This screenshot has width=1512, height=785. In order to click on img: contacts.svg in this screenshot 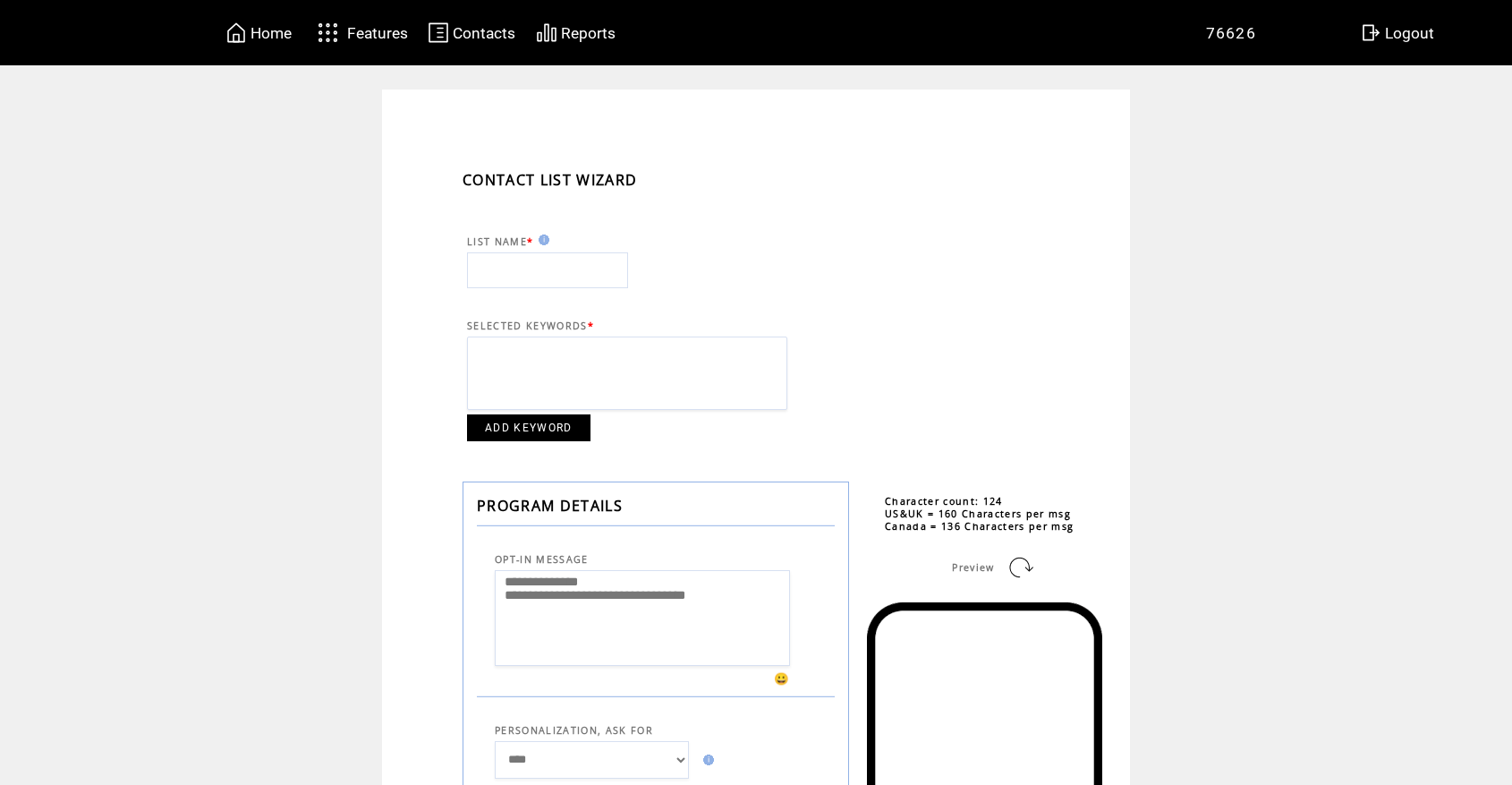, I will do `click(438, 32)`.